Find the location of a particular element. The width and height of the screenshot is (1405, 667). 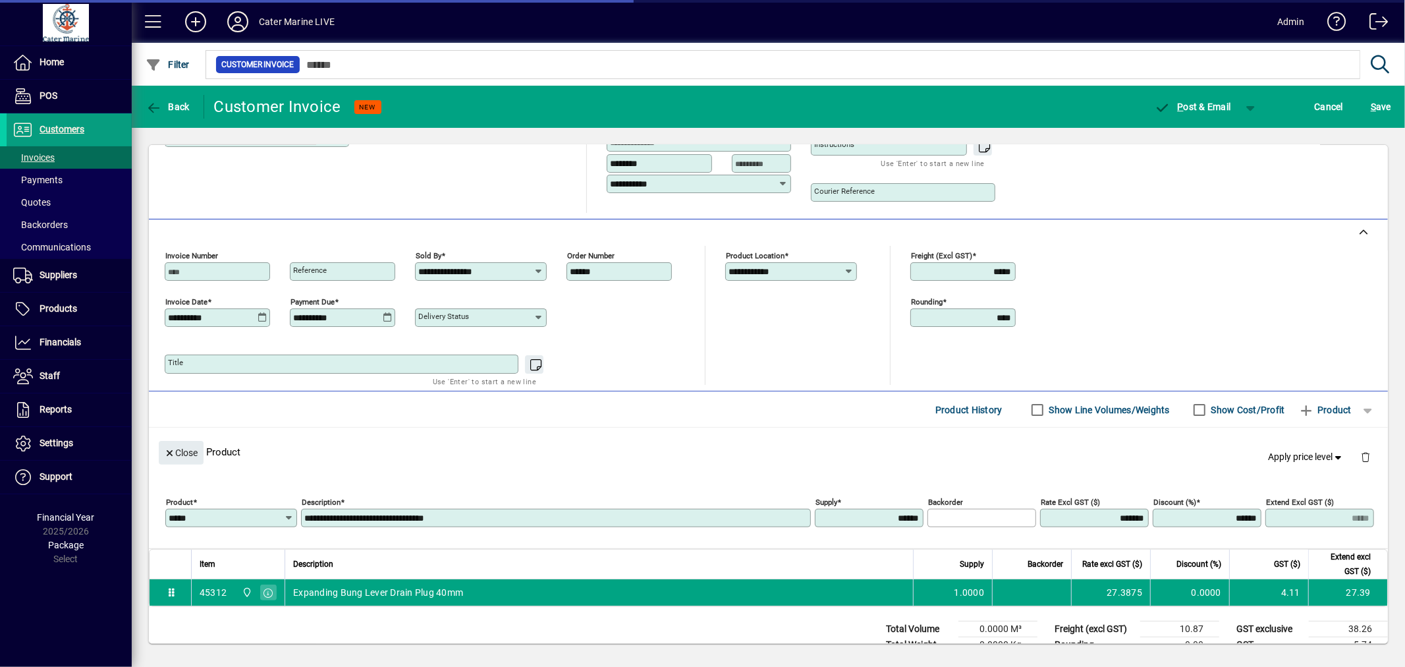

span: Discount (%) is located at coordinates (1199, 564).